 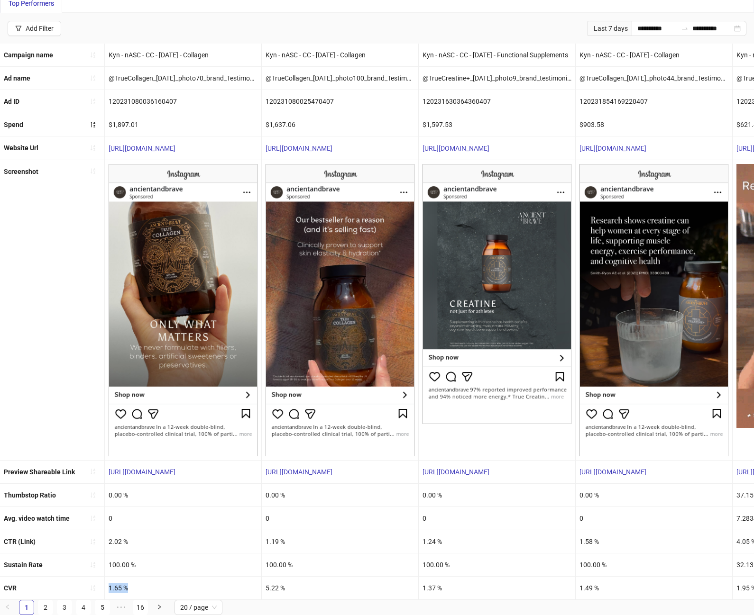 What do you see at coordinates (183, 310) in the screenshot?
I see `img: Screenshot 120231080036160407` at bounding box center [183, 310].